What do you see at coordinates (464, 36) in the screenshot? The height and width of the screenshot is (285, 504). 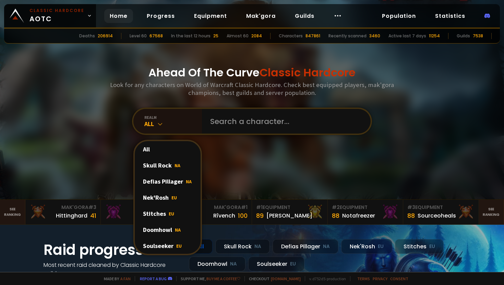 I see `div: Guilds` at bounding box center [464, 36].